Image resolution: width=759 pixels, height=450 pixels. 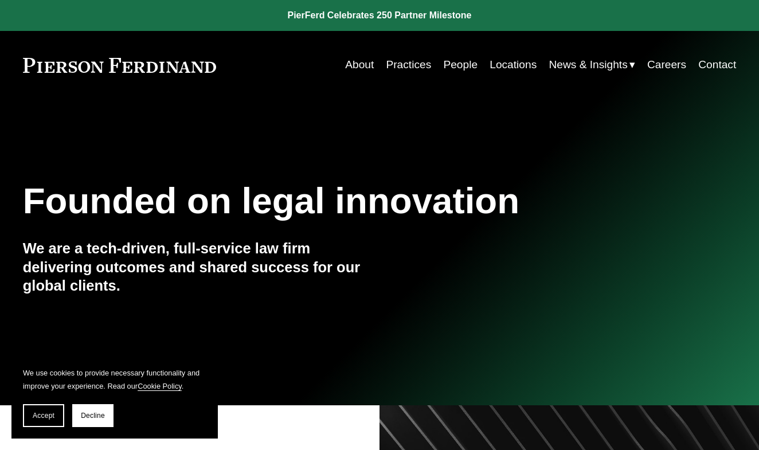 What do you see at coordinates (159, 386) in the screenshot?
I see `a: Cookie Policy` at bounding box center [159, 386].